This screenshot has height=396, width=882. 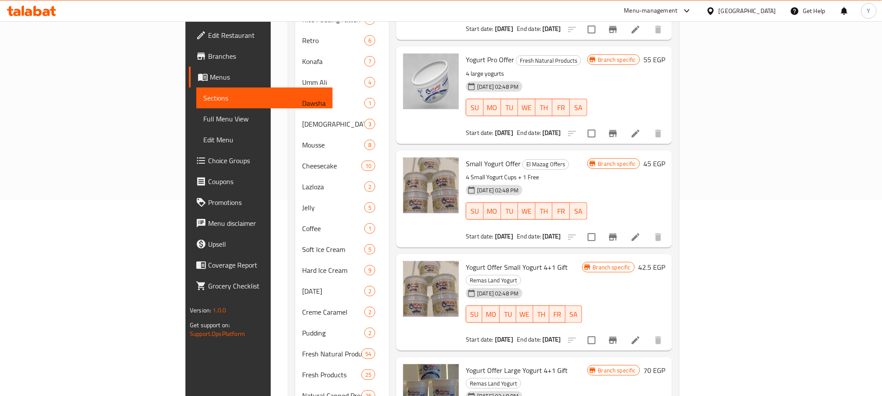 I want to click on div: Menu-management, so click(x=651, y=11).